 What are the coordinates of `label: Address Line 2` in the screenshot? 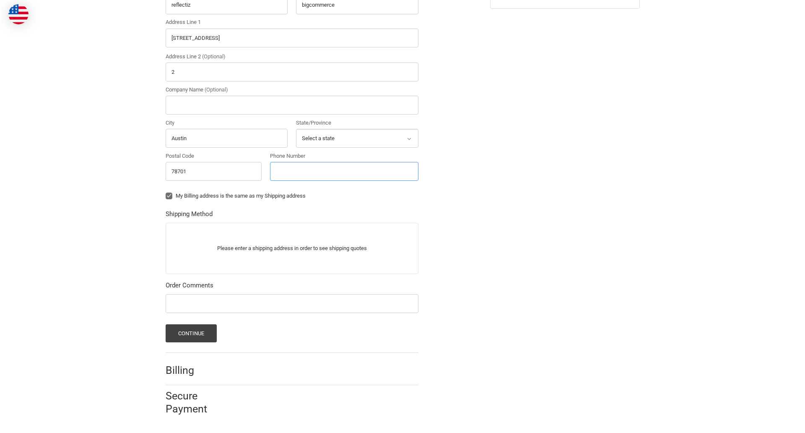 It's located at (292, 57).